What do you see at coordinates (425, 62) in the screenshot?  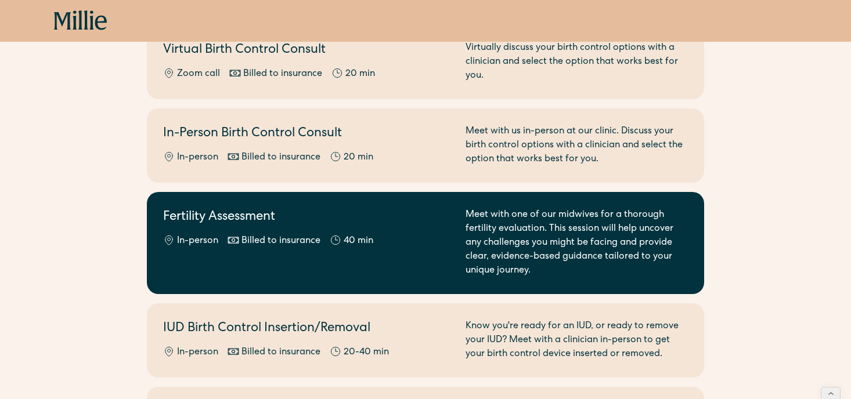 I see `a: Virtual Birth Control ConsultZoom callBilled to insurance20 minVirtually discuss your birth contr...` at bounding box center [425, 62].